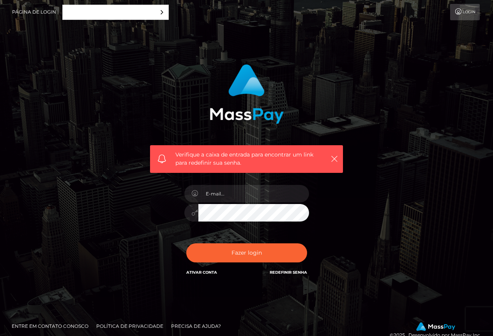 The width and height of the screenshot is (493, 336). Describe the element at coordinates (254, 194) in the screenshot. I see `input: E-mail...` at that location.